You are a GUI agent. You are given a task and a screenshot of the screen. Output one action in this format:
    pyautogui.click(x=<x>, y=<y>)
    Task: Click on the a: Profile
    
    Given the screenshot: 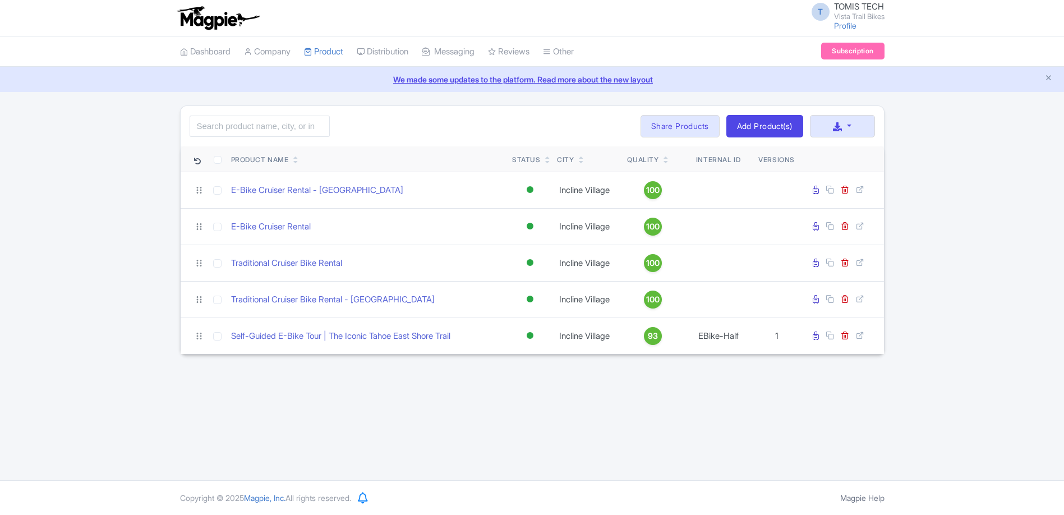 What is the action you would take?
    pyautogui.click(x=845, y=25)
    